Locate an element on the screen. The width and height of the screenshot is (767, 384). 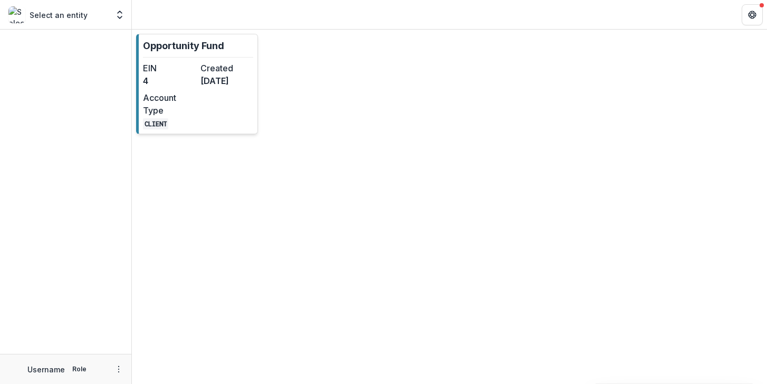
dt: Account Type is located at coordinates (169, 104).